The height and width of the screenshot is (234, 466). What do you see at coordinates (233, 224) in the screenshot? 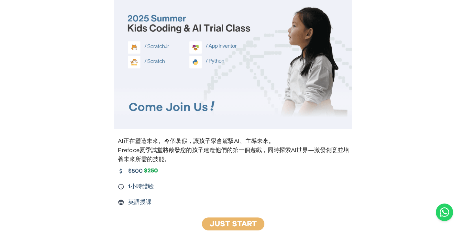
I see `button: Just Start` at bounding box center [233, 224].